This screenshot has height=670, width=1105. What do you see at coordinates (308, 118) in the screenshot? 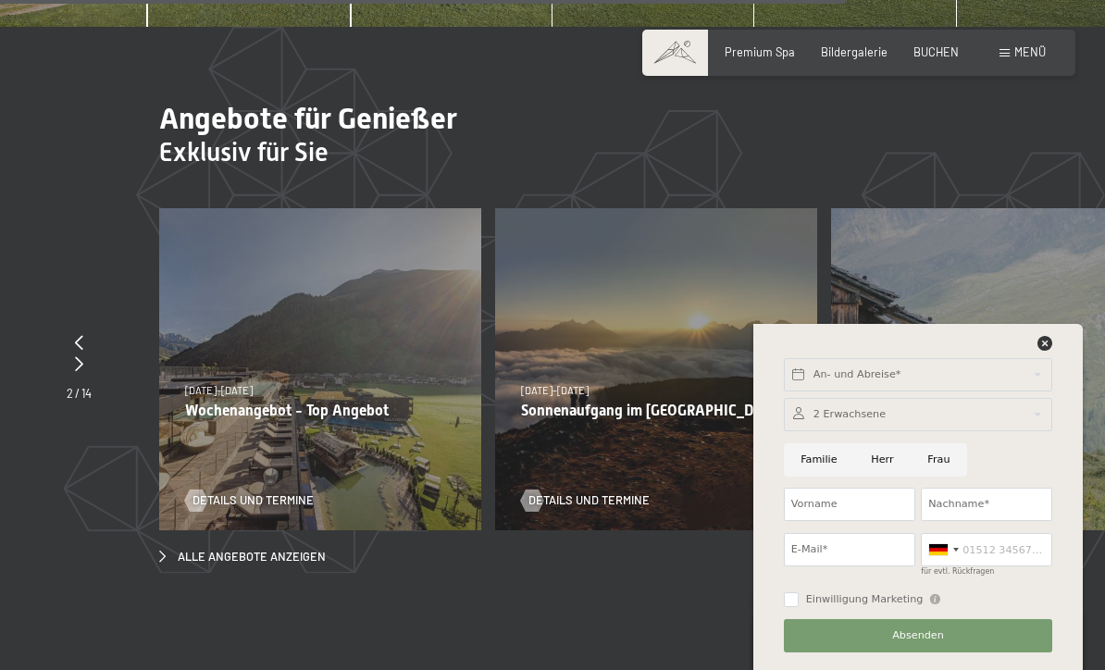
I see `span: Angebote für Genießer` at bounding box center [308, 118].